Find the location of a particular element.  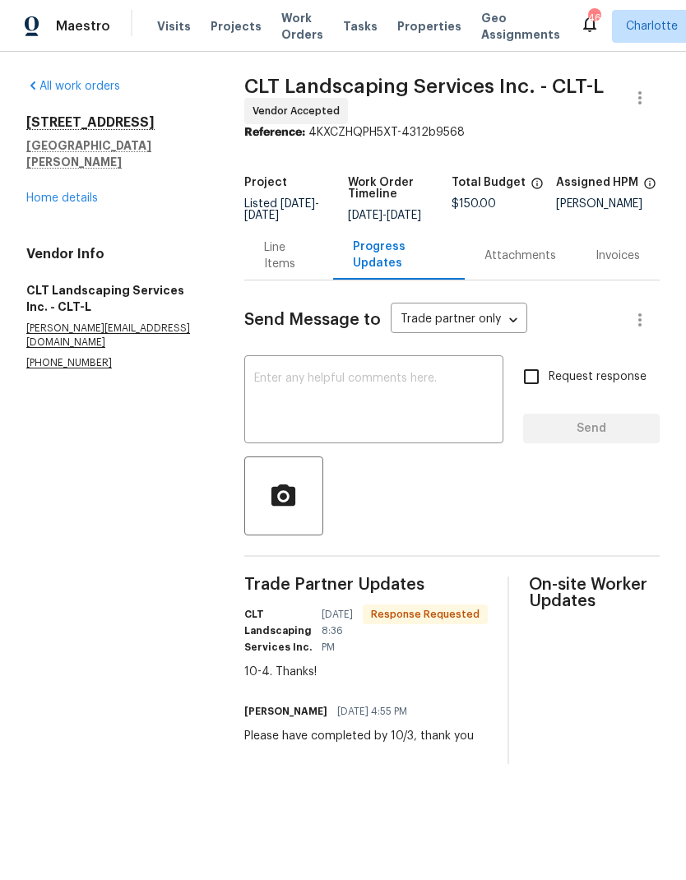

a: Home details is located at coordinates (62, 198).